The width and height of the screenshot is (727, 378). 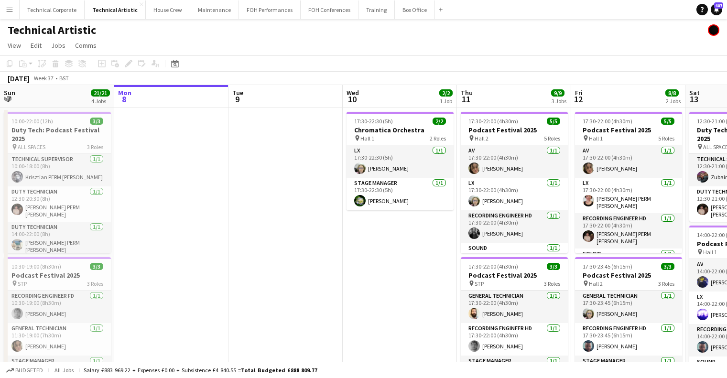 I want to click on span: 7, so click(x=9, y=99).